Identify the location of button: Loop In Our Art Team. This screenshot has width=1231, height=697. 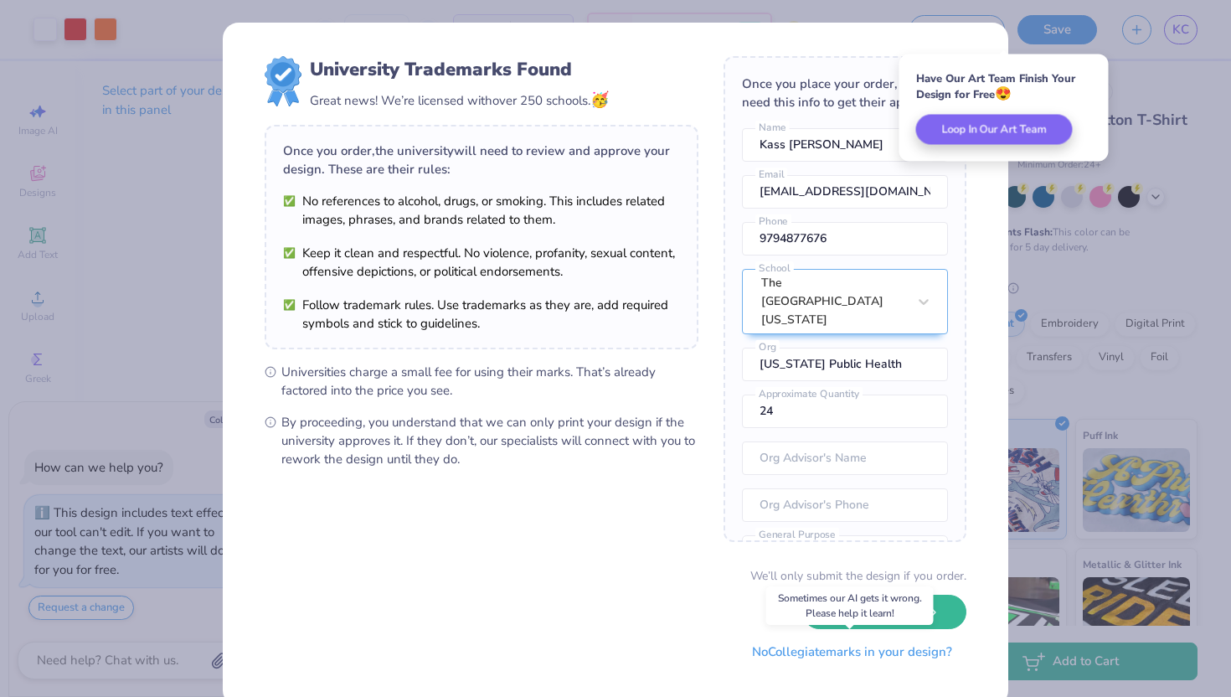
(994, 130).